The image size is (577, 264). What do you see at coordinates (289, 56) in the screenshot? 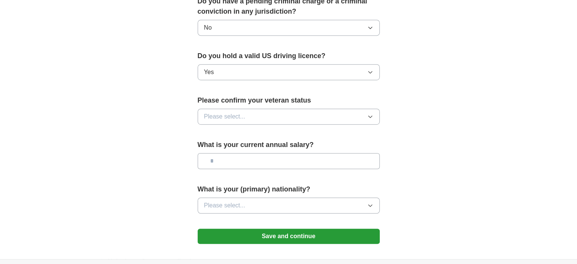
I see `label: Do you hold a valid US driving licence?` at bounding box center [289, 56].